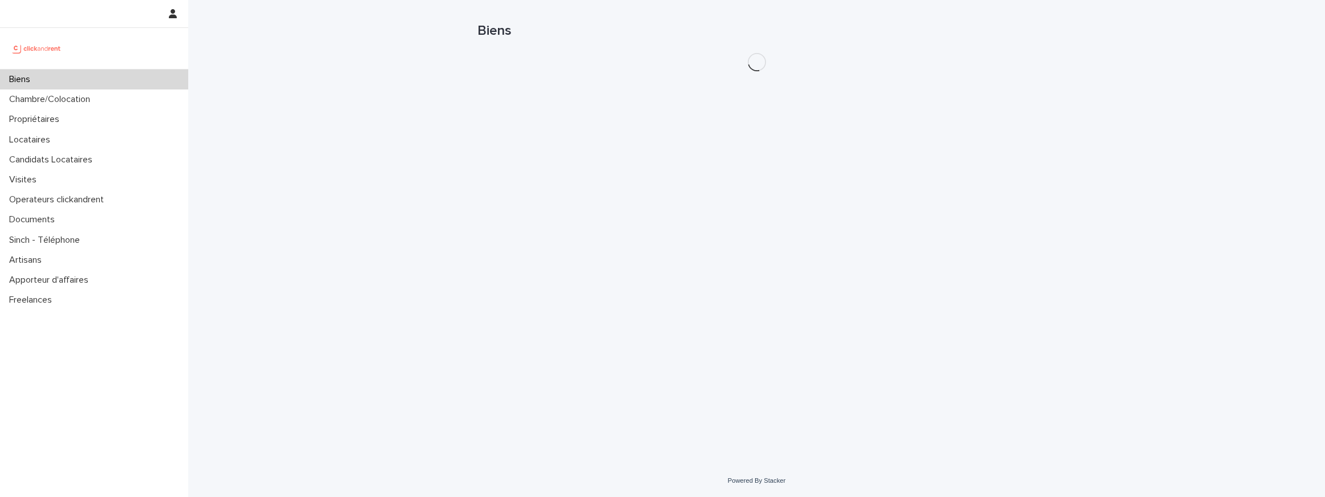 The width and height of the screenshot is (1325, 497). Describe the element at coordinates (47, 240) in the screenshot. I see `p: Sinch - Téléphone` at that location.